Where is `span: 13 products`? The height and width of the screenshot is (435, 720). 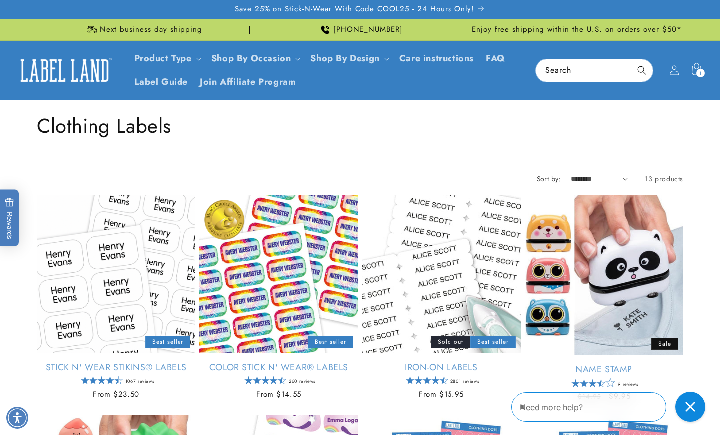
span: 13 products is located at coordinates (664, 179).